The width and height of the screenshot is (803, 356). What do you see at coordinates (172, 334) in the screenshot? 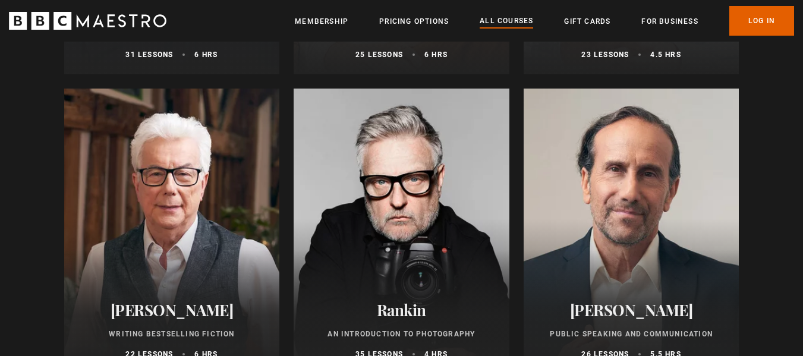
I see `p: Writing Bestselling Fiction` at bounding box center [172, 334].